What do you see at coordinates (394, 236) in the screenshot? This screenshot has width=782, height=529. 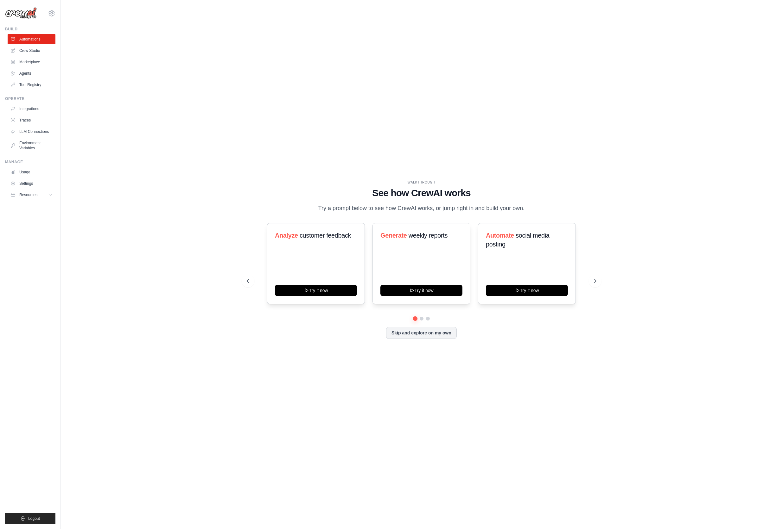 I see `span: Generate` at bounding box center [394, 236].